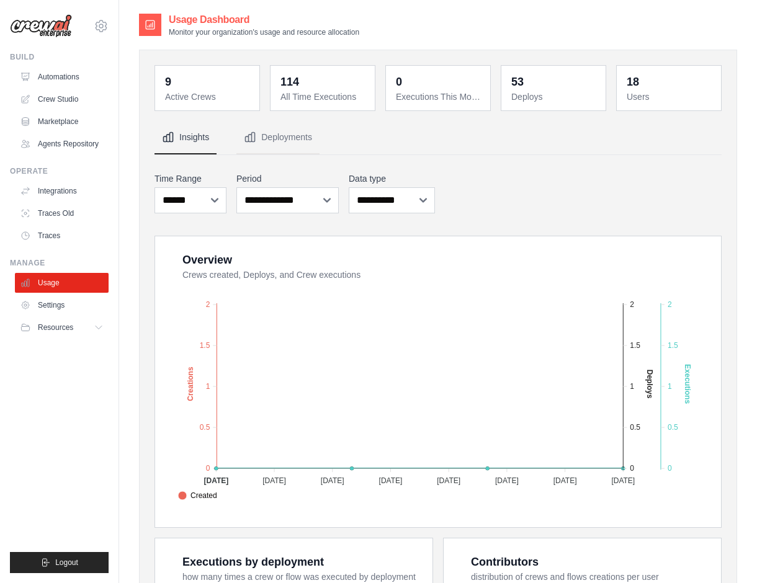  What do you see at coordinates (61, 327) in the screenshot?
I see `button: Resources` at bounding box center [61, 327].